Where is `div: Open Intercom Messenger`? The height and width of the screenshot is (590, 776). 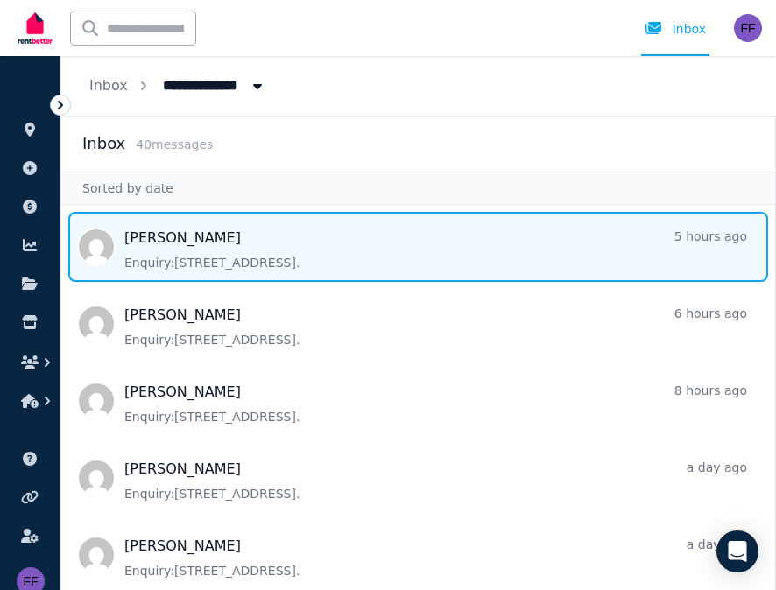
div: Open Intercom Messenger is located at coordinates (737, 552).